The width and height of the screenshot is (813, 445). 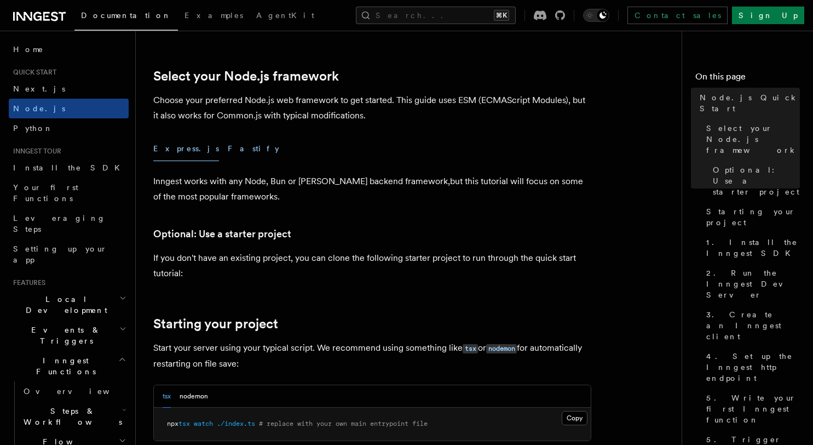 What do you see at coordinates (186, 148) in the screenshot?
I see `button: Express.js` at bounding box center [186, 148].